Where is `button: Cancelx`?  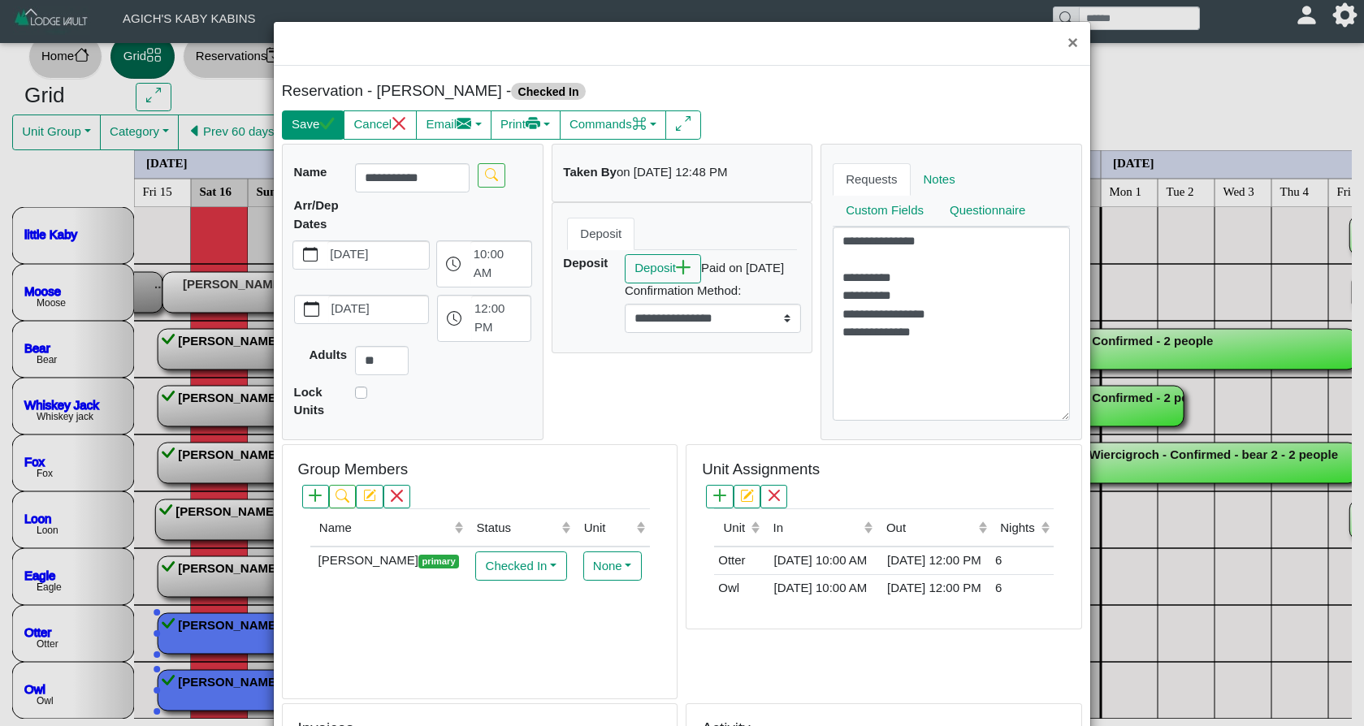
button: Cancelx is located at coordinates (380, 125).